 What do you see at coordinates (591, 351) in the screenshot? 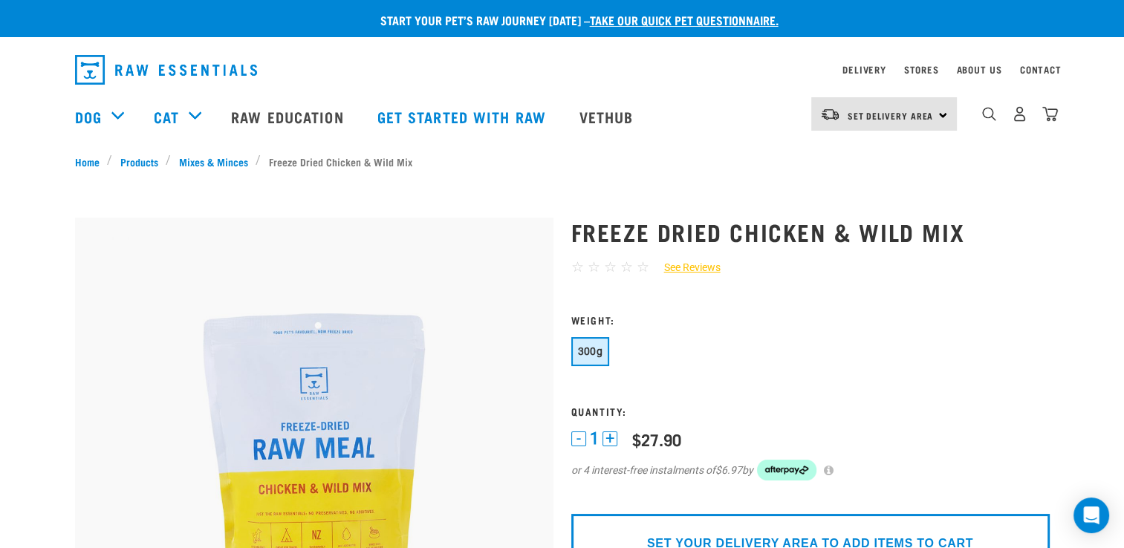
I see `button: 300g` at bounding box center [591, 351].